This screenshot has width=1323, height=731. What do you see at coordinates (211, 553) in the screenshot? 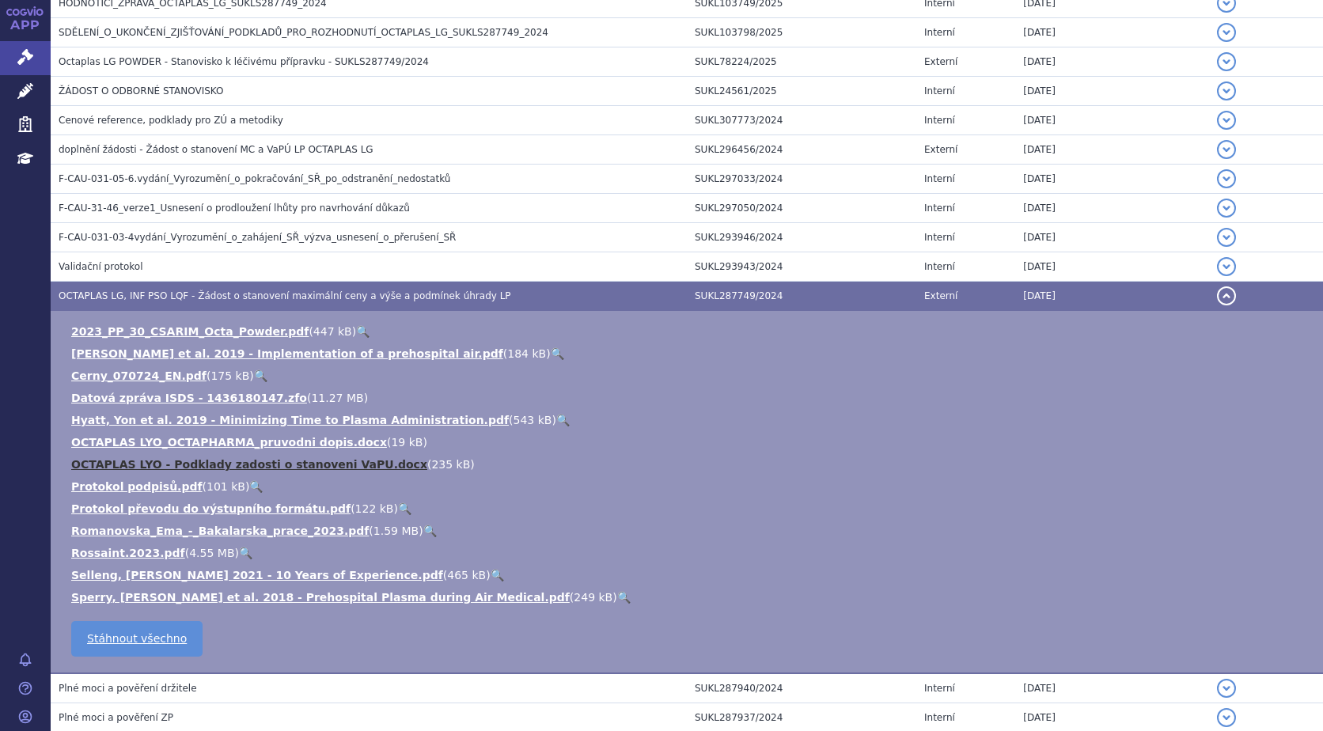
I see `span: 4.55 MB` at bounding box center [211, 553].